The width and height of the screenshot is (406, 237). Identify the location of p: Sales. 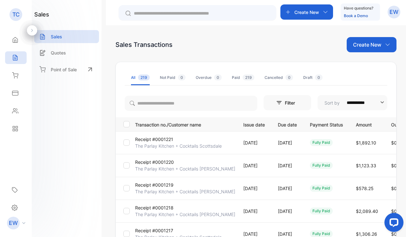
(56, 36).